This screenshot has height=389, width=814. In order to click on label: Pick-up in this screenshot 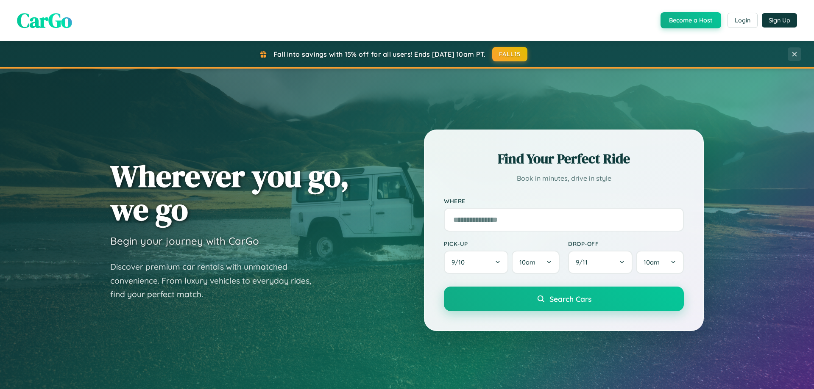, I will do `click(501, 244)`.